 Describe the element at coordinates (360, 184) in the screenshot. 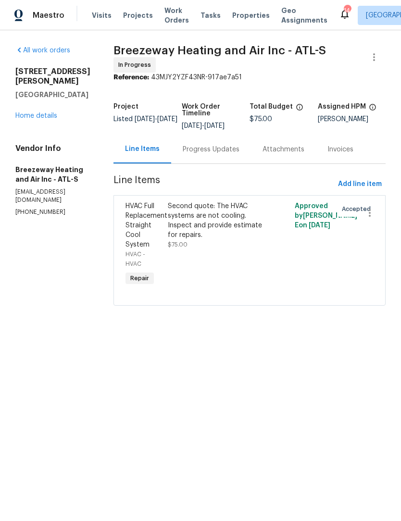

I see `span: Add line item` at that location.